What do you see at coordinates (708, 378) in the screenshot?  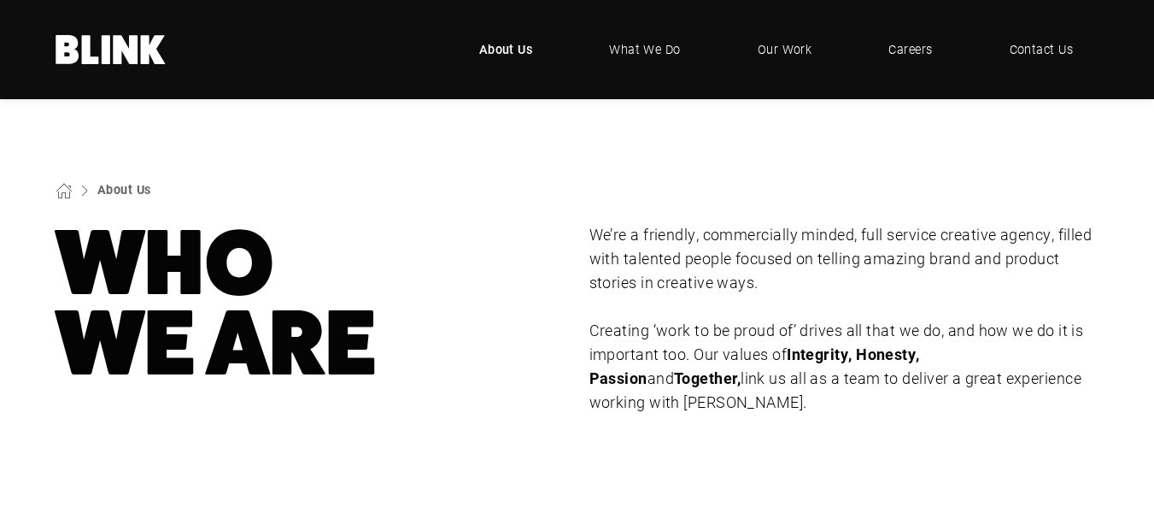 I see `strong: Together,` at bounding box center [708, 378].